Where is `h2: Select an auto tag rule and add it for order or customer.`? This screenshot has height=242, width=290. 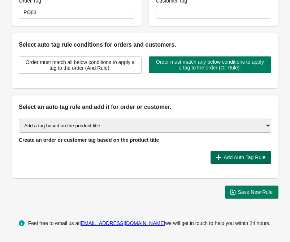
h2: Select an auto tag rule and add it for order or customer. is located at coordinates (145, 107).